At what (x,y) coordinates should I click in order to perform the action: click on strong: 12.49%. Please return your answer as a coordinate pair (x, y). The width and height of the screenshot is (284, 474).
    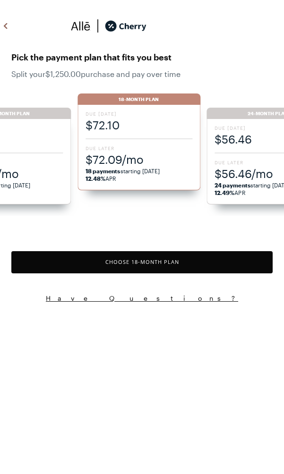
    Looking at the image, I should click on (224, 193).